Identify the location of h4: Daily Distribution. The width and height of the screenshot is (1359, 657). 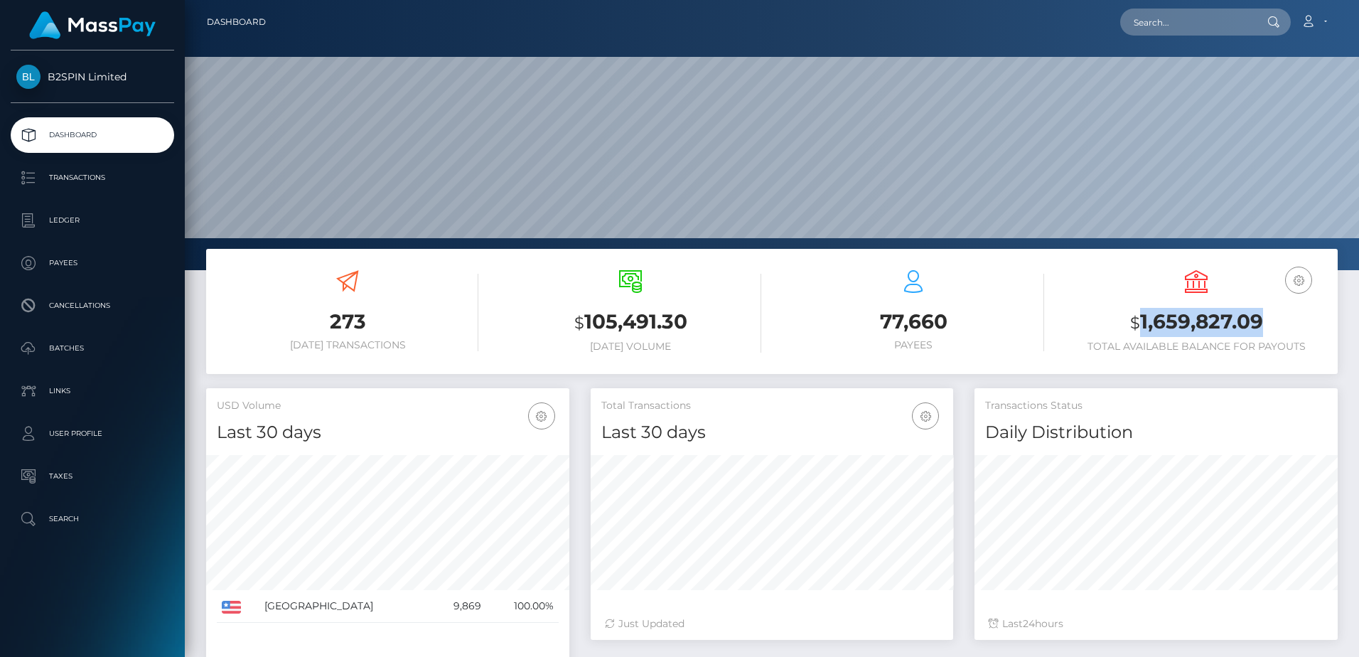
(1156, 432).